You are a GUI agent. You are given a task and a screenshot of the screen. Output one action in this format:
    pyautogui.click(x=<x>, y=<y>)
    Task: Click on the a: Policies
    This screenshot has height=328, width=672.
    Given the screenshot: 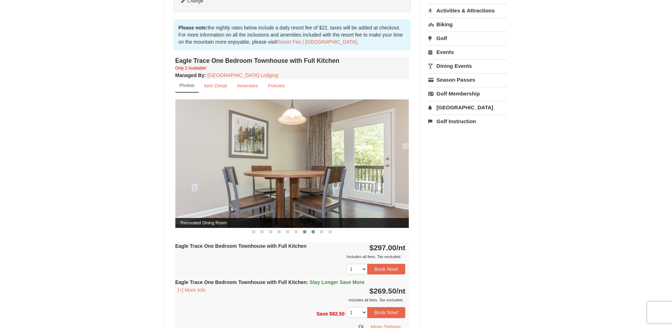 What is the action you would take?
    pyautogui.click(x=276, y=85)
    